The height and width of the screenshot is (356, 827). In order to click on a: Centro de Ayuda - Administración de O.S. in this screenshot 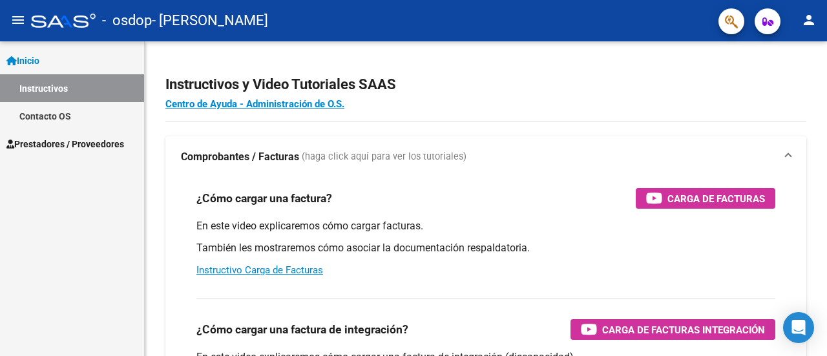, I will do `click(255, 104)`.